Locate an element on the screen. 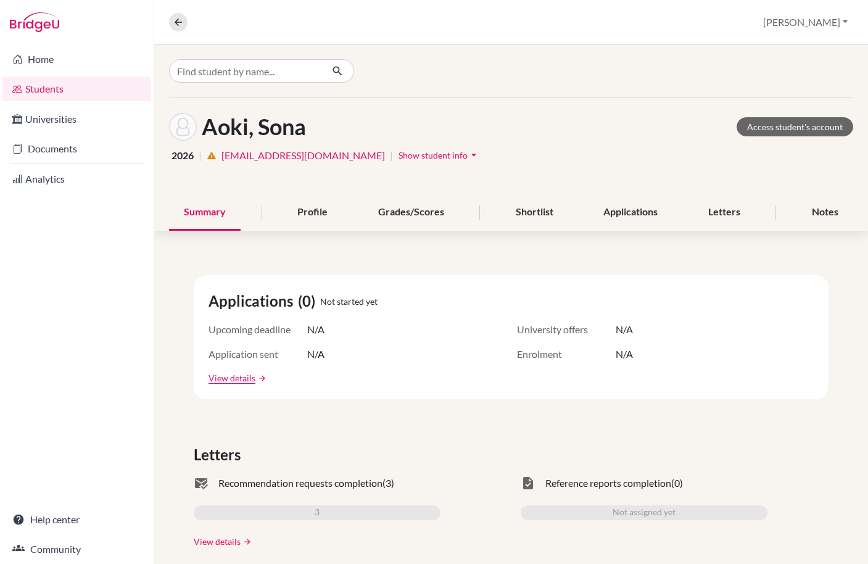 This screenshot has height=564, width=868. h1: Aoki, Sona is located at coordinates (254, 126).